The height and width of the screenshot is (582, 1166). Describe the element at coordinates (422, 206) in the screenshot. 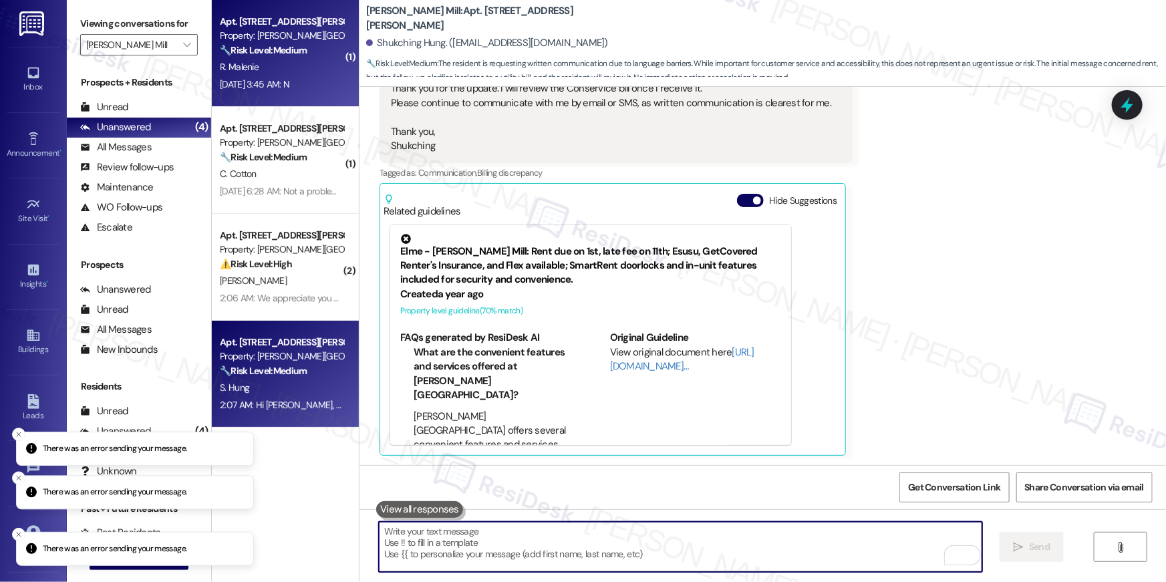

I see `div: Related guidelines` at that location.